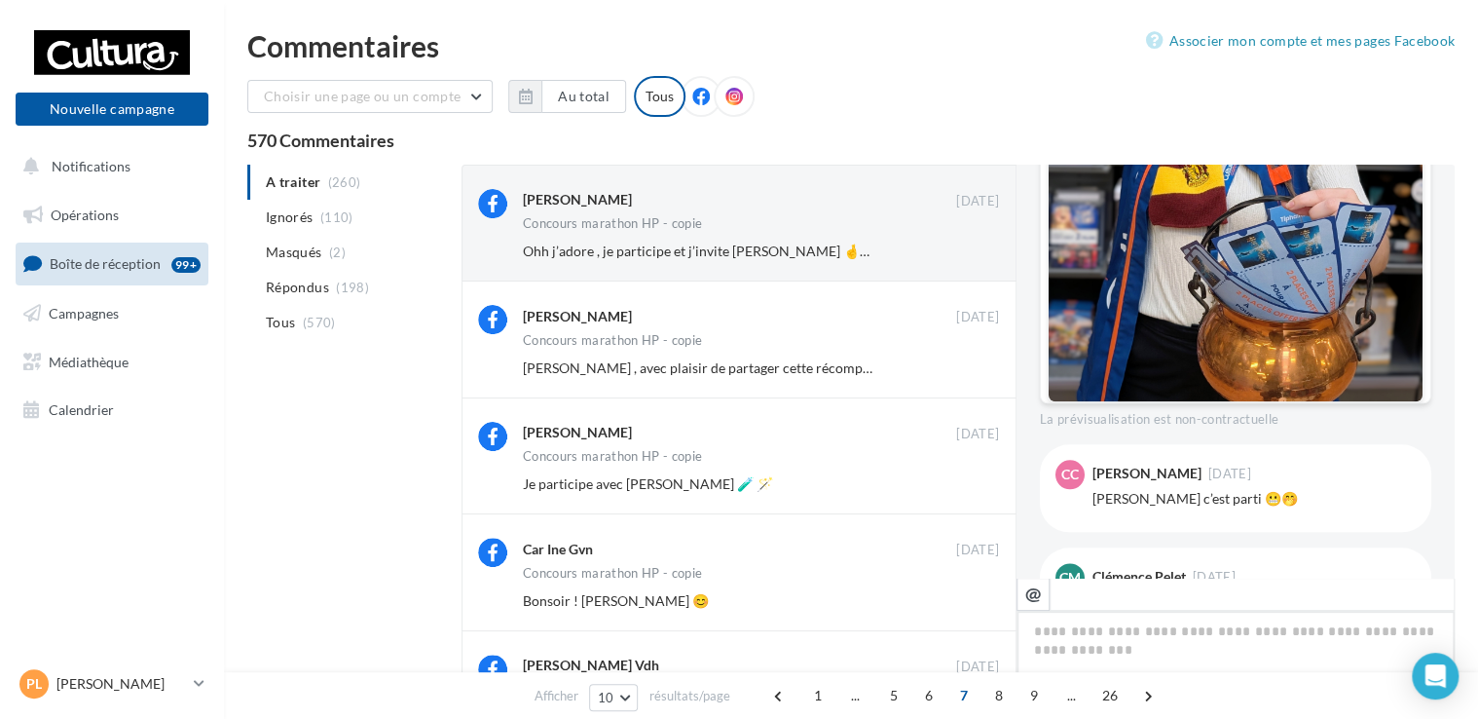 The image size is (1478, 719). I want to click on span: Masqués, so click(293, 252).